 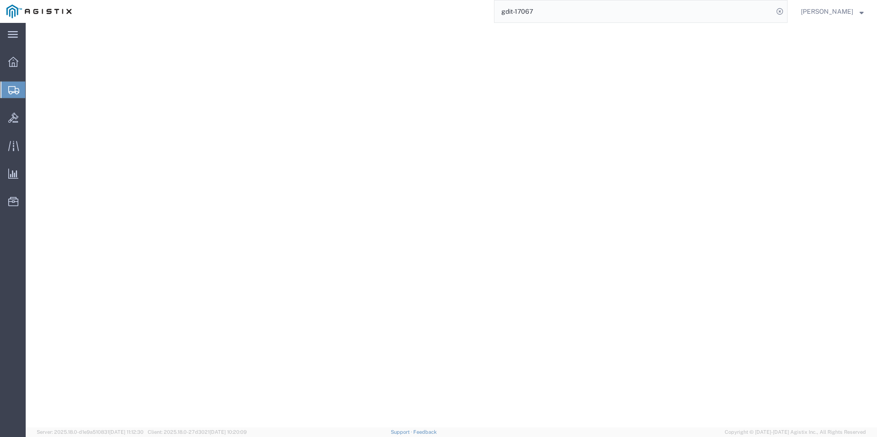 I want to click on span: Server: 2025.18.0-d1e9a510831, so click(x=90, y=432).